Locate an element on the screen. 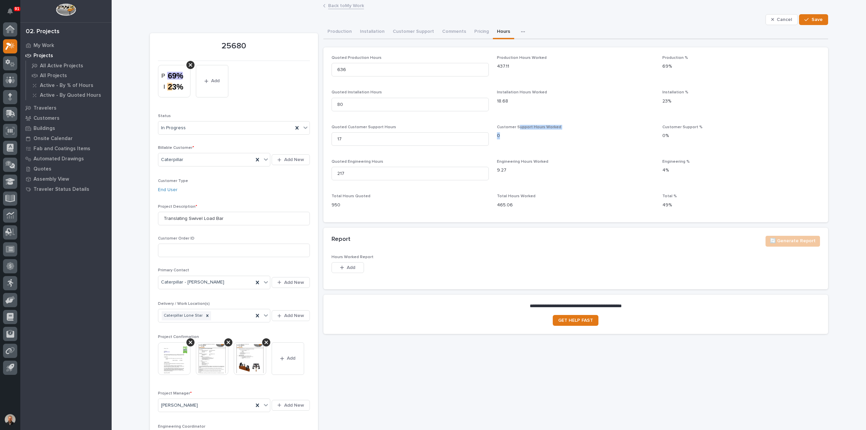 The width and height of the screenshot is (866, 430). p: All Projects is located at coordinates (53, 76).